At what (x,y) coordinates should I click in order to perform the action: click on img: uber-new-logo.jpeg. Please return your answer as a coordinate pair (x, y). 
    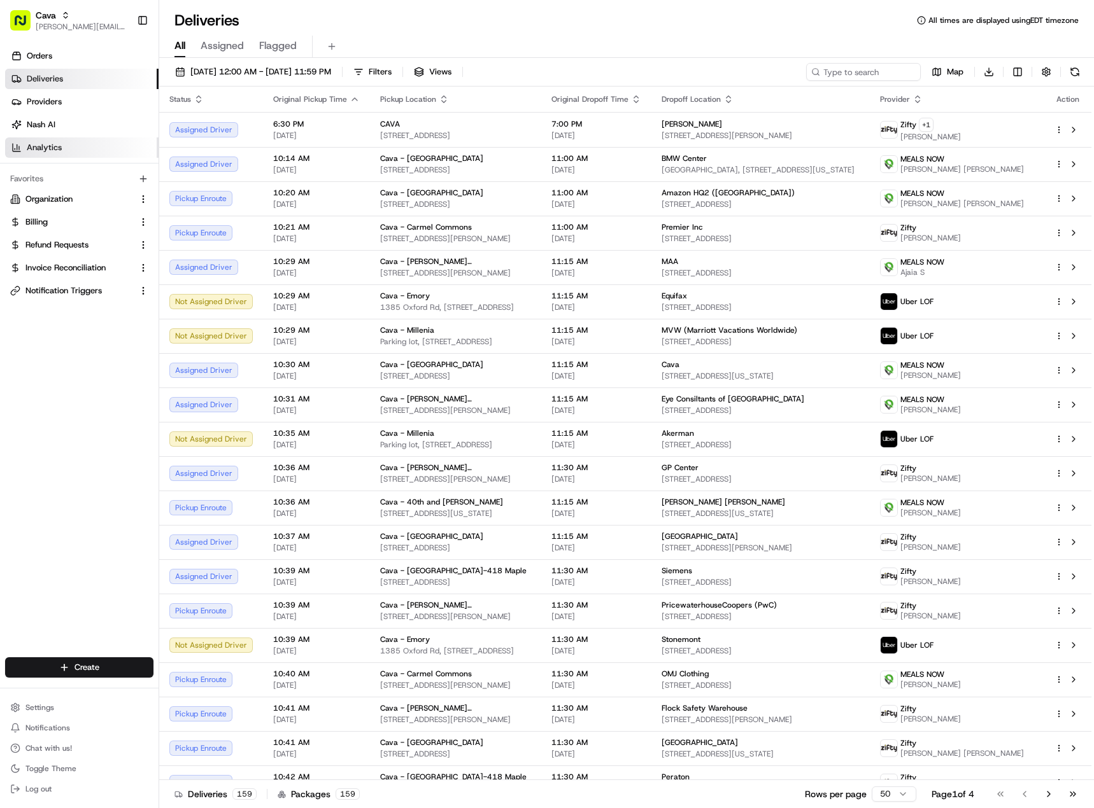
    Looking at the image, I should click on (889, 439).